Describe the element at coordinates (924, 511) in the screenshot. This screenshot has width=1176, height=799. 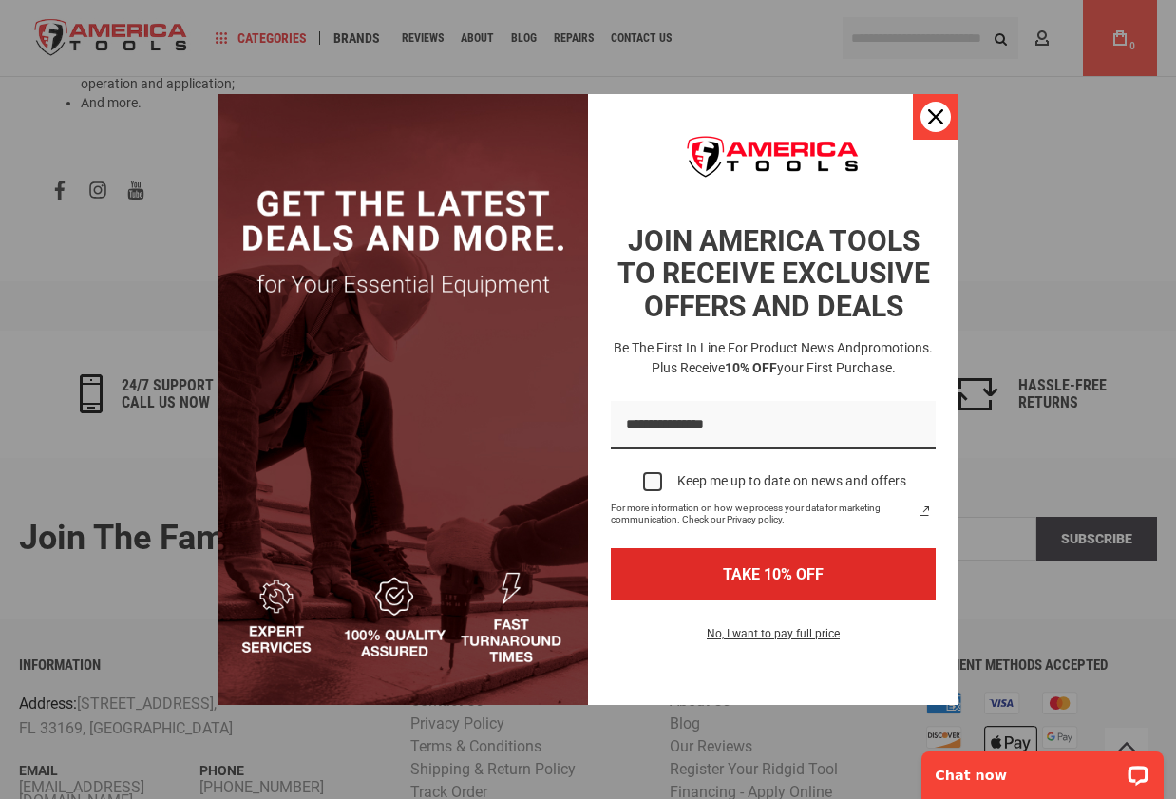
I see `svg: link icon` at that location.